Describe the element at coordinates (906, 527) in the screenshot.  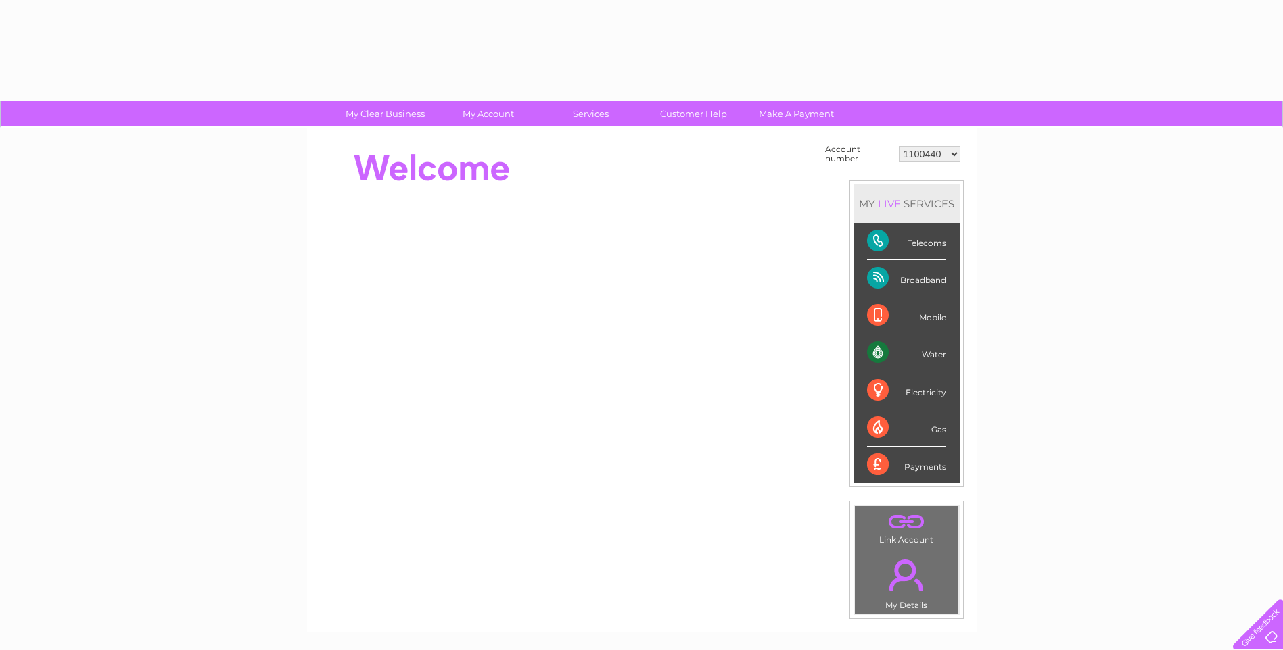
I see `td: Link Account` at that location.